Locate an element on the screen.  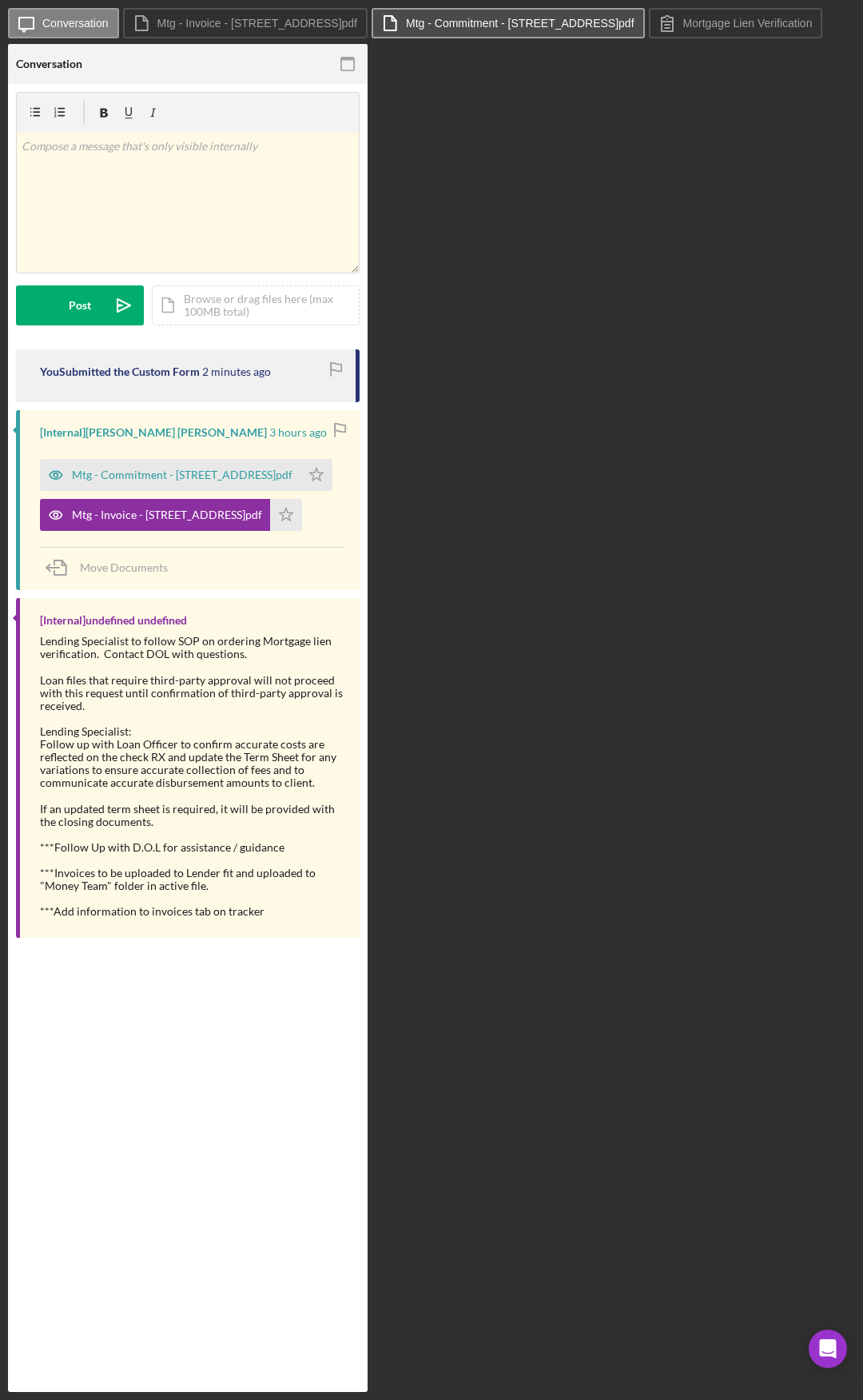
div: Follow up with Loan Officer to confirm accurate costs are reflected on the check RX and update th... is located at coordinates (191, 764).